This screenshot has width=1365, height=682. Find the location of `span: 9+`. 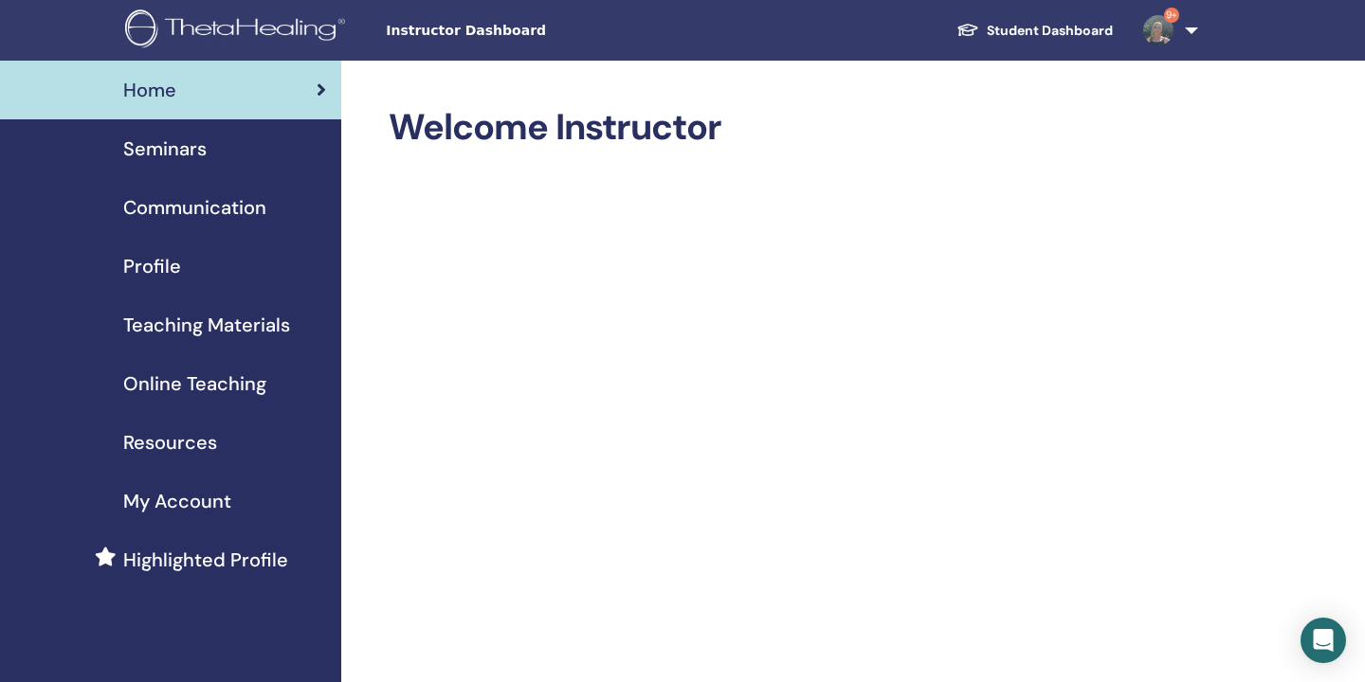

span: 9+ is located at coordinates (1171, 15).